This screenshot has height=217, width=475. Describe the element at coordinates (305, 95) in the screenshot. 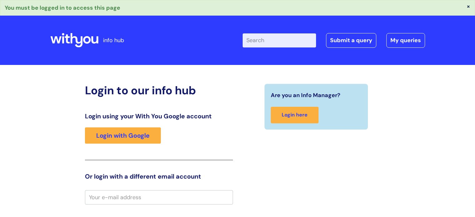

I see `span: Are you an Info Manager?` at that location.